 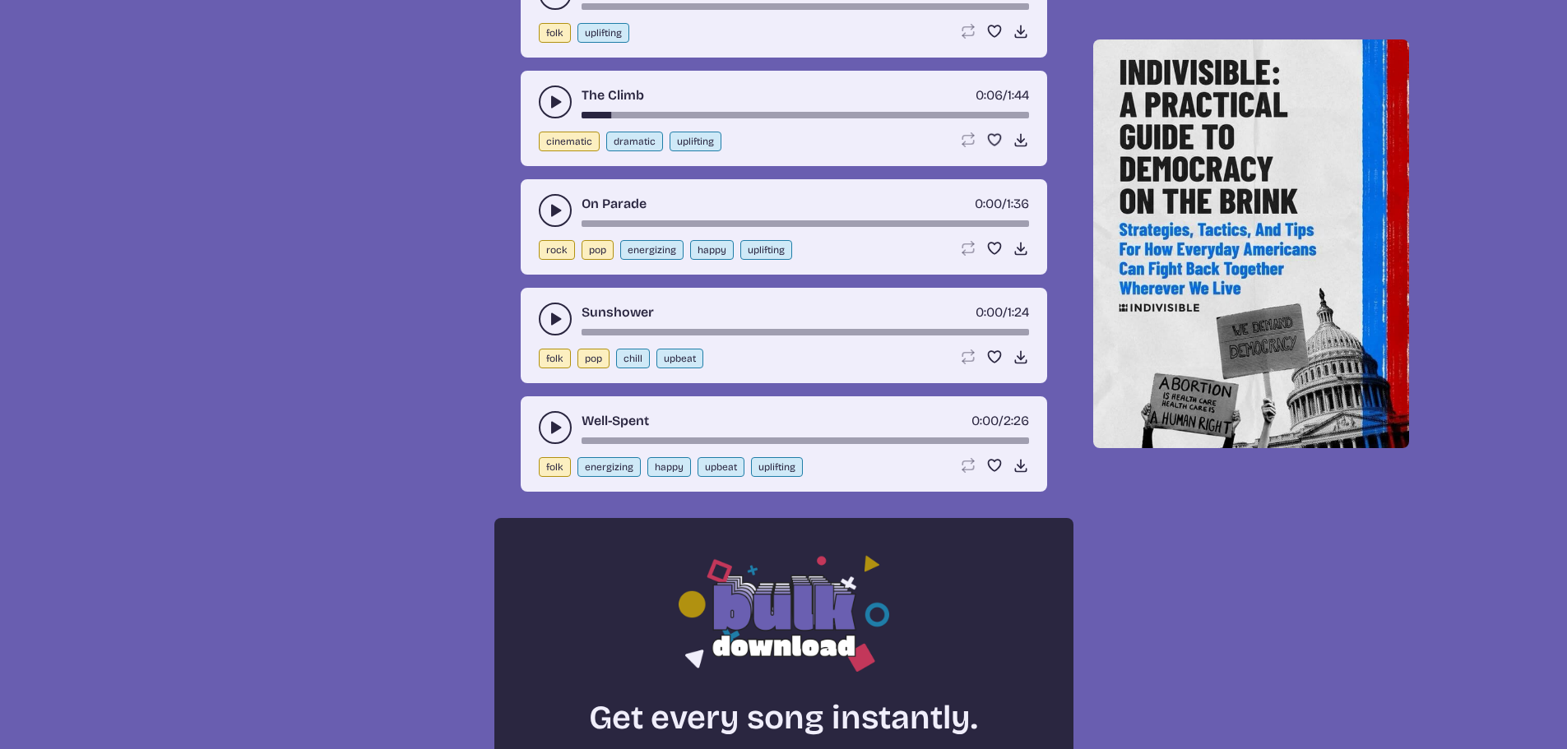 I want to click on a: The Climb, so click(x=613, y=95).